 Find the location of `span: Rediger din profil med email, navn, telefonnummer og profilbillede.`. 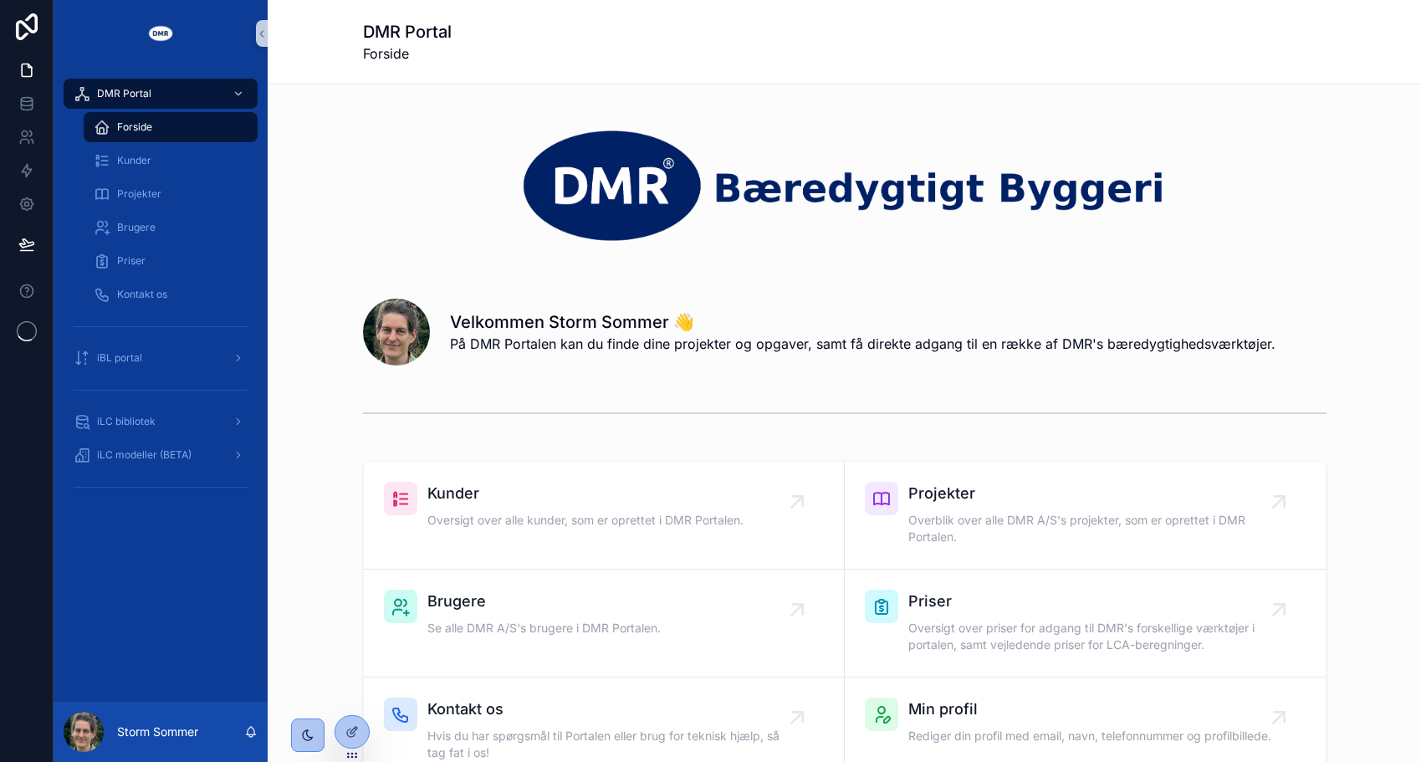

span: Rediger din profil med email, navn, telefonnummer og profilbillede. is located at coordinates (1090, 736).